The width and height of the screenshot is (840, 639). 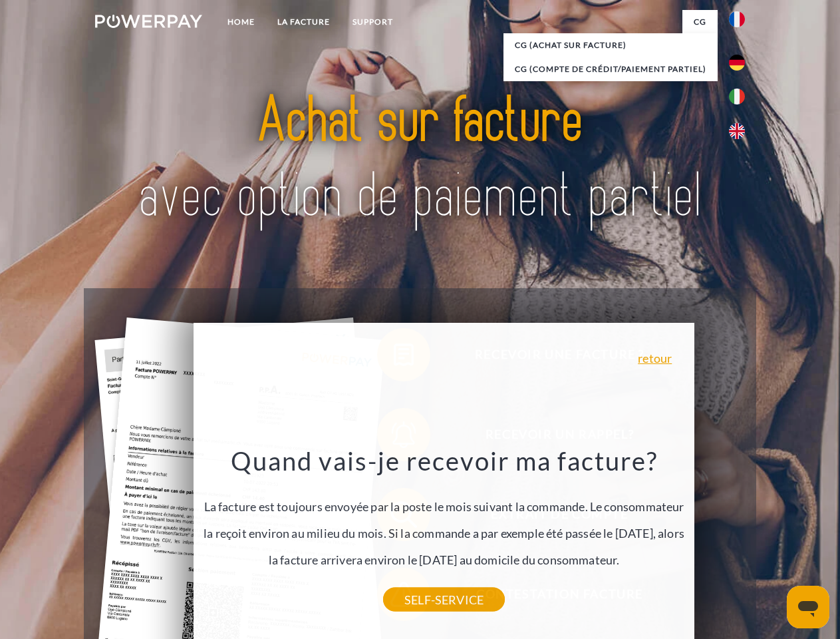 What do you see at coordinates (303, 22) in the screenshot?
I see `a: LA FACTURE` at bounding box center [303, 22].